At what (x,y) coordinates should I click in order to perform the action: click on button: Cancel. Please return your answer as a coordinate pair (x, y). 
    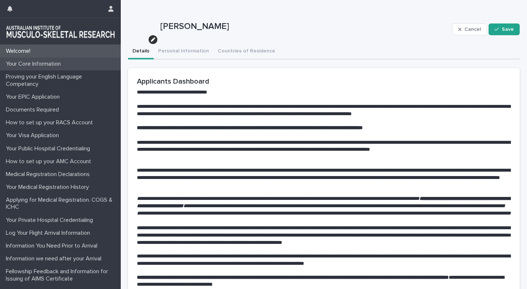
    Looking at the image, I should click on (470, 29).